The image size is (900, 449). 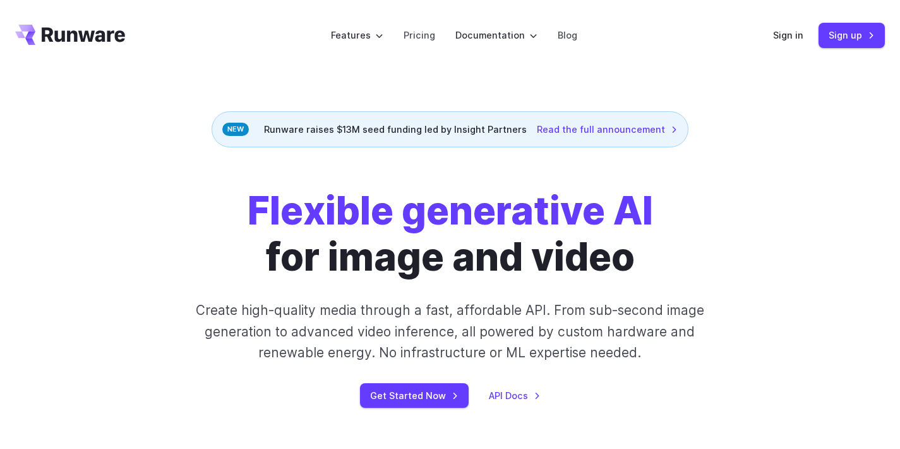 What do you see at coordinates (497, 35) in the screenshot?
I see `label: Documentation` at bounding box center [497, 35].